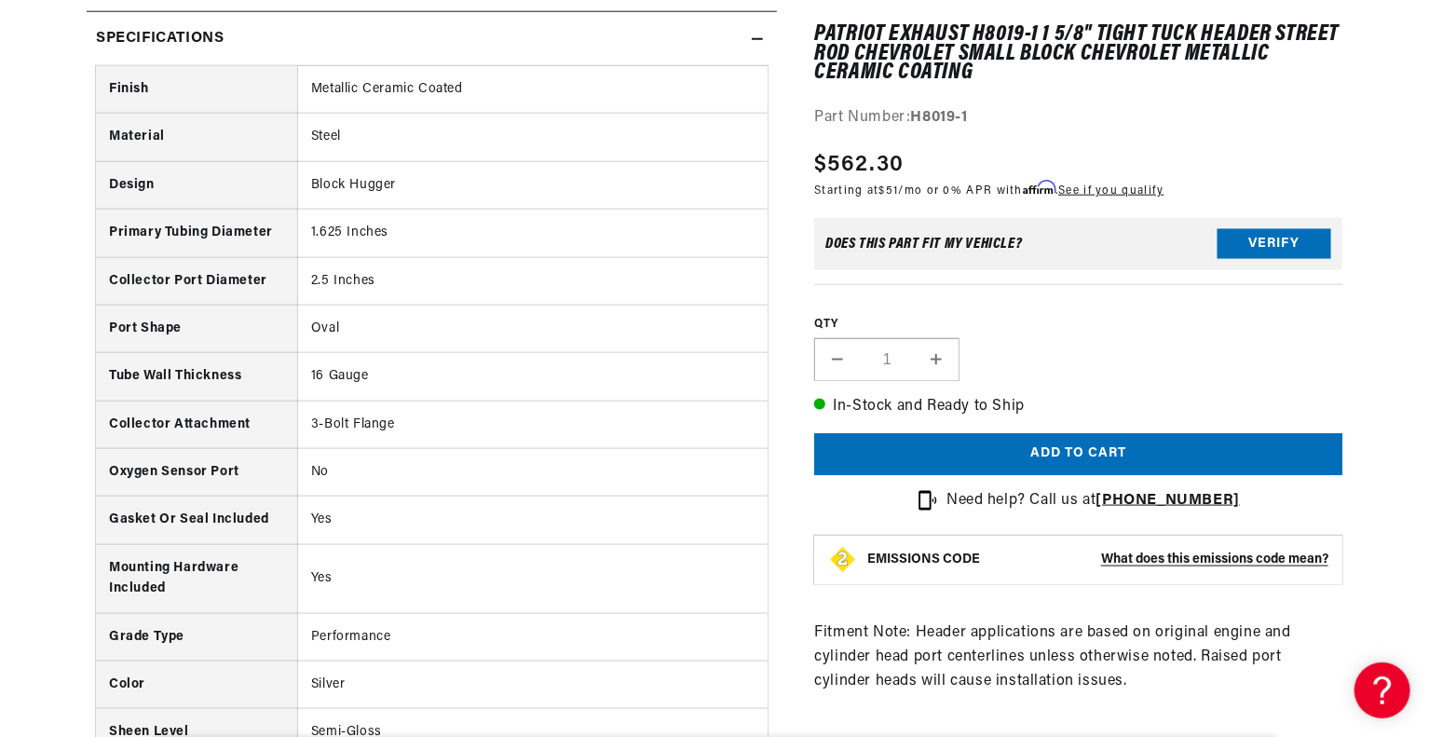  Describe the element at coordinates (923, 559) in the screenshot. I see `strong: EMISSIONS CODE` at that location.